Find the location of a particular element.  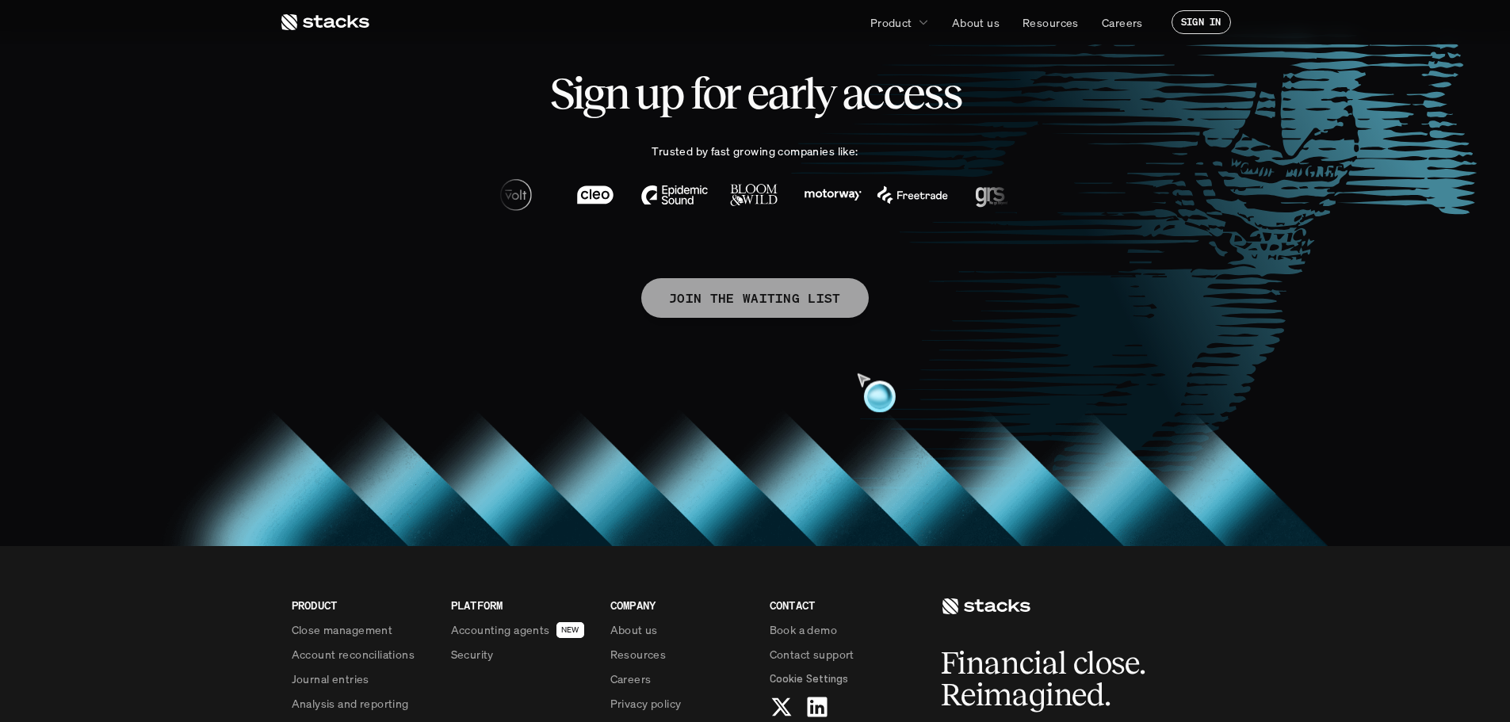

p: Account reconciliations is located at coordinates (354, 654).